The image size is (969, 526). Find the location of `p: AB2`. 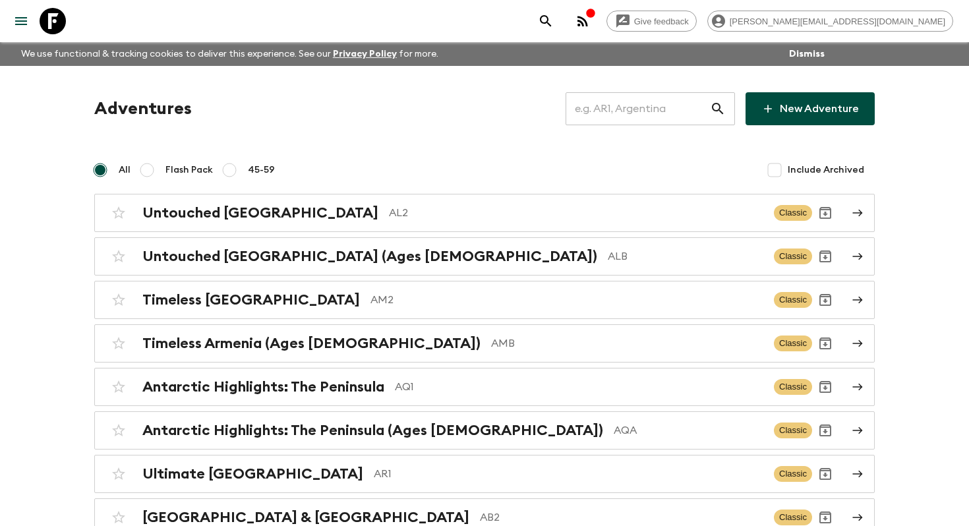

p: AB2 is located at coordinates (622, 517).